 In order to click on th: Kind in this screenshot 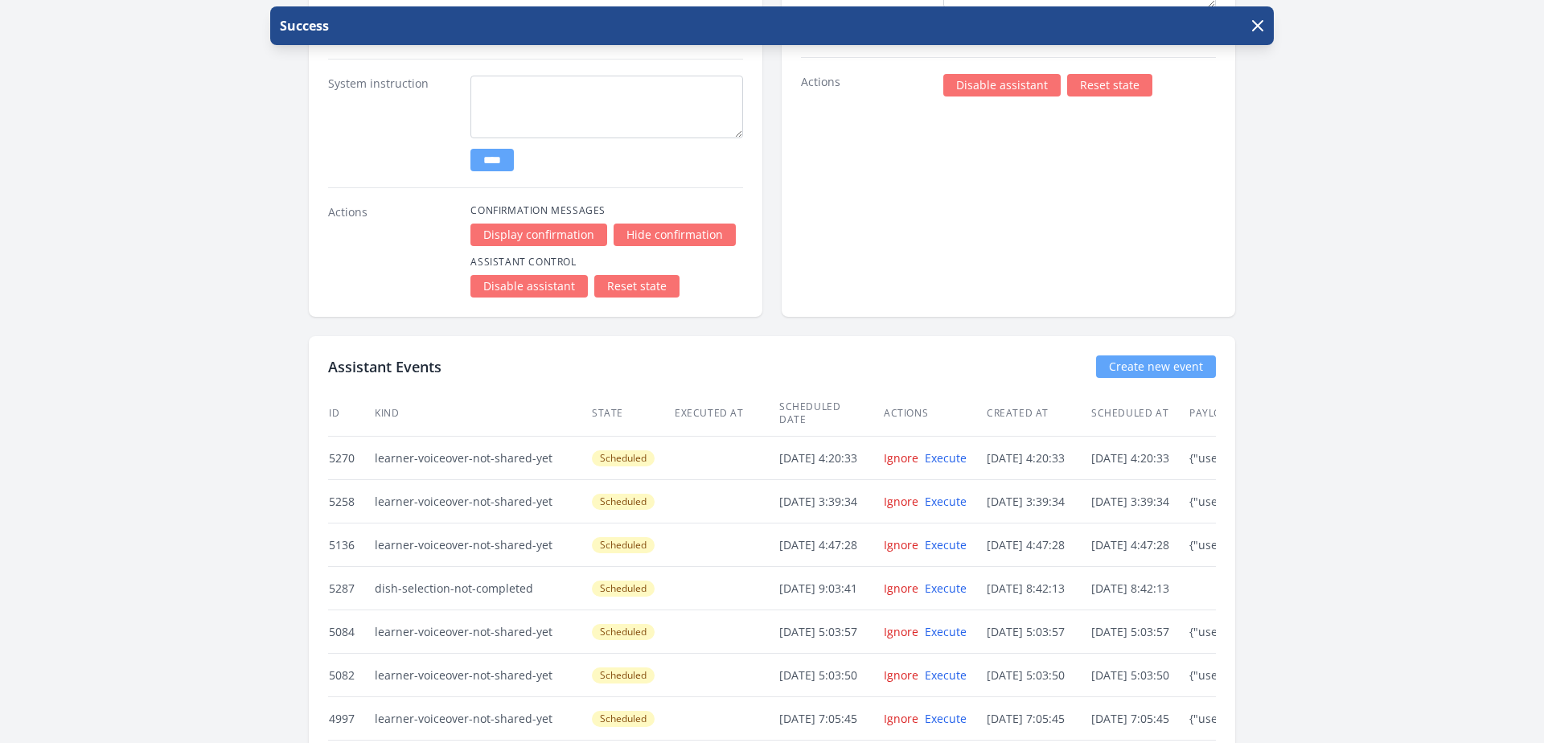, I will do `click(483, 413)`.